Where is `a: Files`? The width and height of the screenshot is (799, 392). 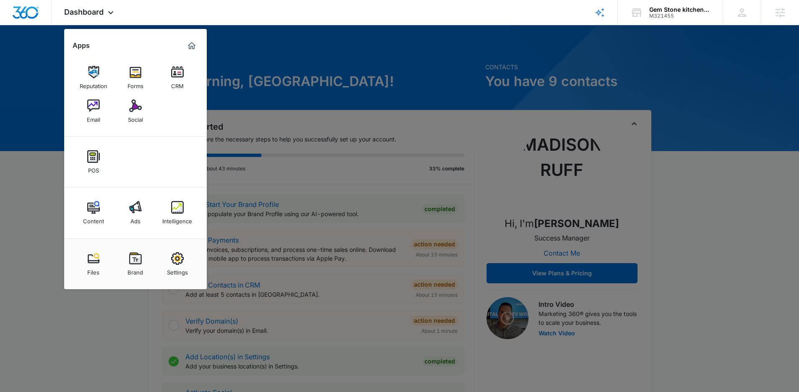 a: Files is located at coordinates (94, 264).